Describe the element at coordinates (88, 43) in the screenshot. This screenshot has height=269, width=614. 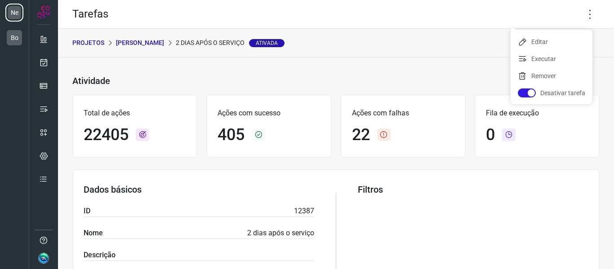
I see `p: PROJETOS` at that location.